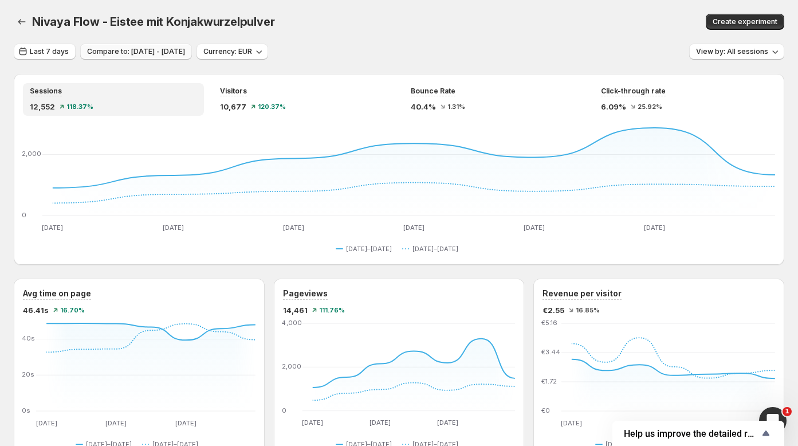 The height and width of the screenshot is (446, 798). Describe the element at coordinates (549, 323) in the screenshot. I see `text: €5.16` at that location.